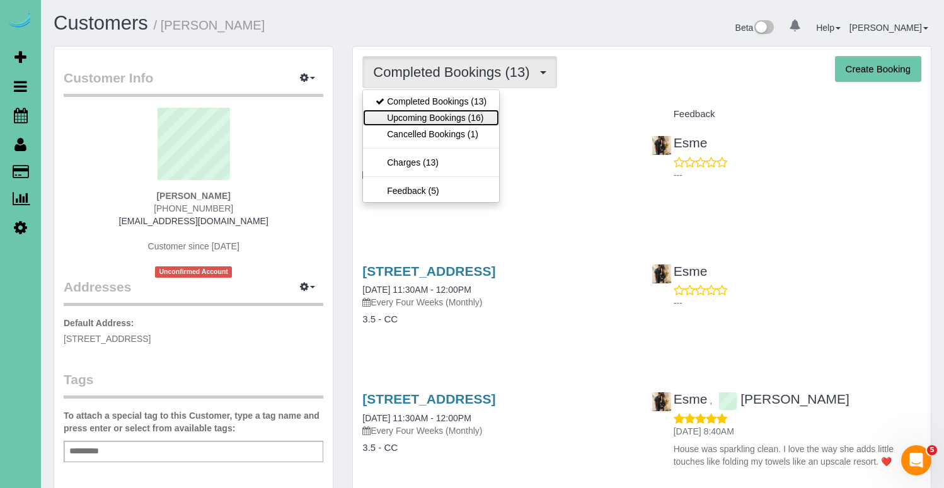 This screenshot has width=944, height=488. What do you see at coordinates (797, 455) in the screenshot?
I see `p: House was sparkling clean. I love the way she adds little touches like folding my towels like an ...` at bounding box center [797, 455].